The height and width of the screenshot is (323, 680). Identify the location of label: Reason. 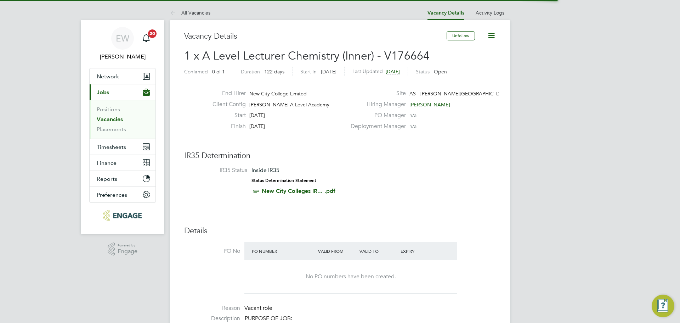
(212, 308).